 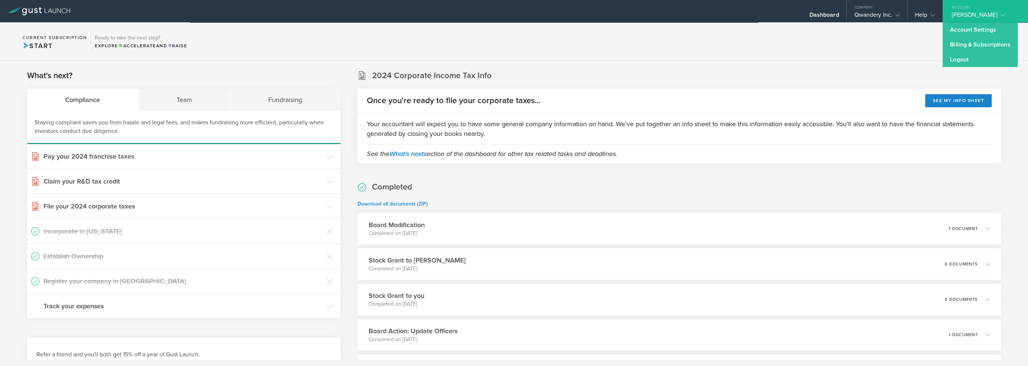 What do you see at coordinates (432, 75) in the screenshot?
I see `h2: 2024 Corporate Income Tax Info` at bounding box center [432, 75].